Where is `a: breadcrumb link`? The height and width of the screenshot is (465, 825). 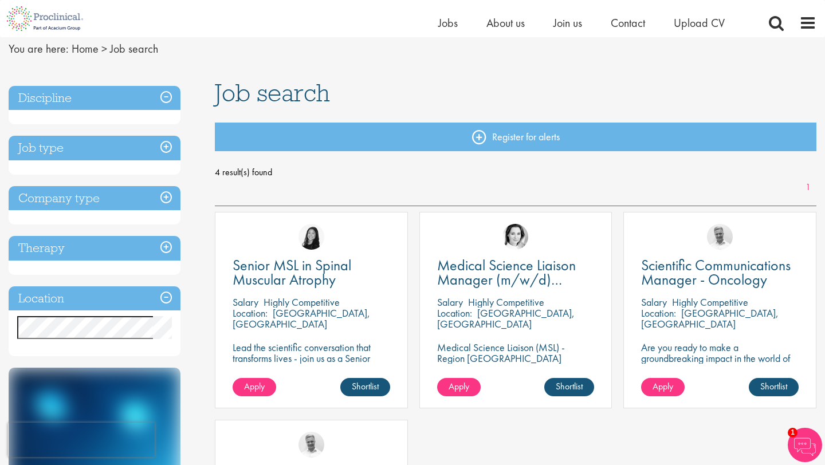
a: breadcrumb link is located at coordinates (85, 49).